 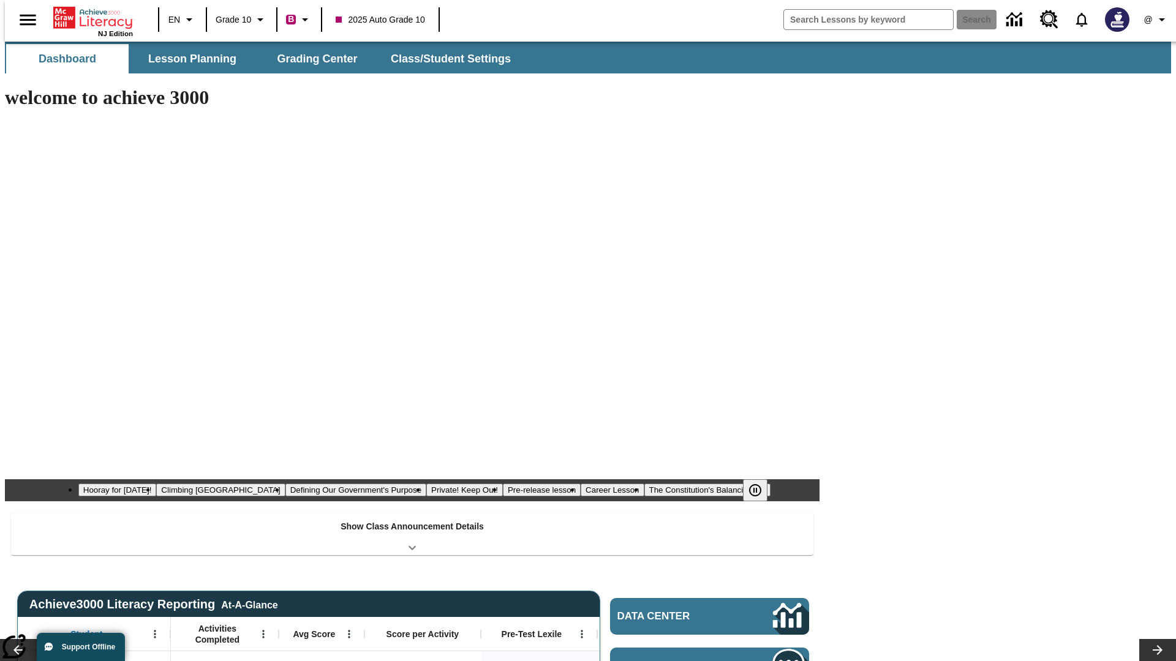 I want to click on span: NJ Edition, so click(x=115, y=34).